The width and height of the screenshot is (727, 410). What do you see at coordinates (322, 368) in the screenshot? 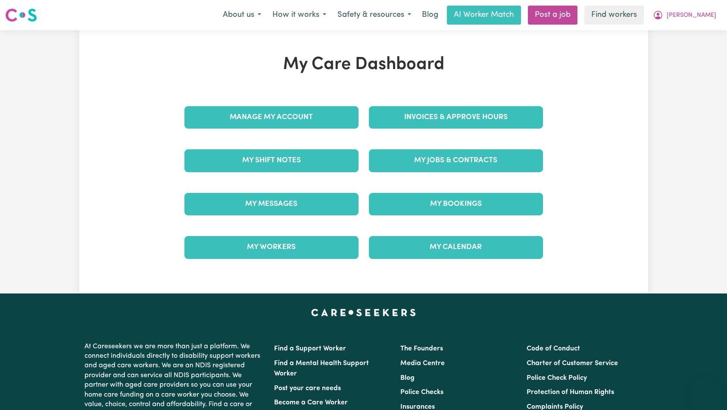
I see `a: Find a Mental Health Support Worker` at bounding box center [322, 368].